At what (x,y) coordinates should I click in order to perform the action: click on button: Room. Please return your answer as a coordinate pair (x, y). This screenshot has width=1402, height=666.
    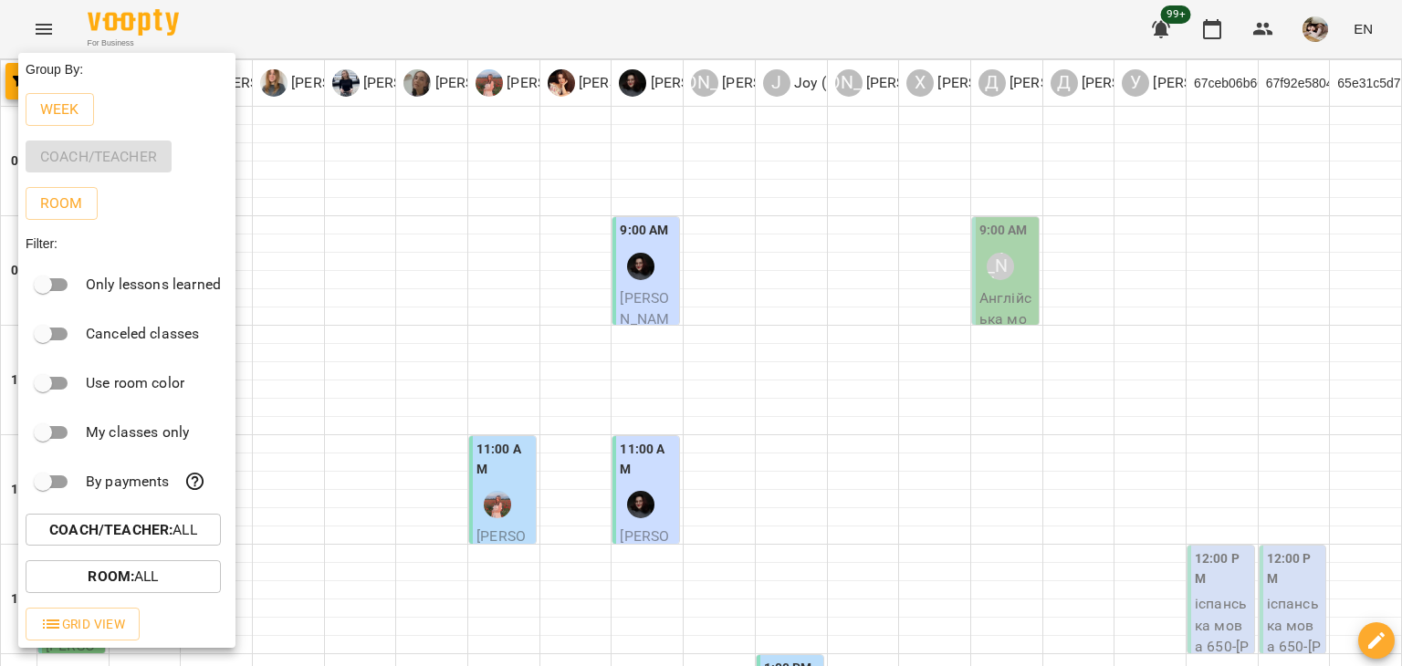
    Looking at the image, I should click on (61, 204).